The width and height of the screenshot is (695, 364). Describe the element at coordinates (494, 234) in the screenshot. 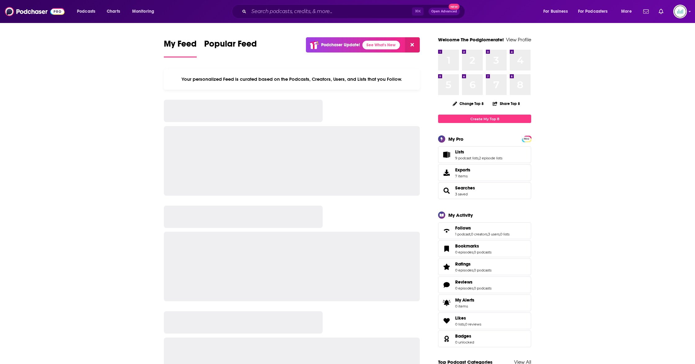

I see `a: 3 users` at that location.